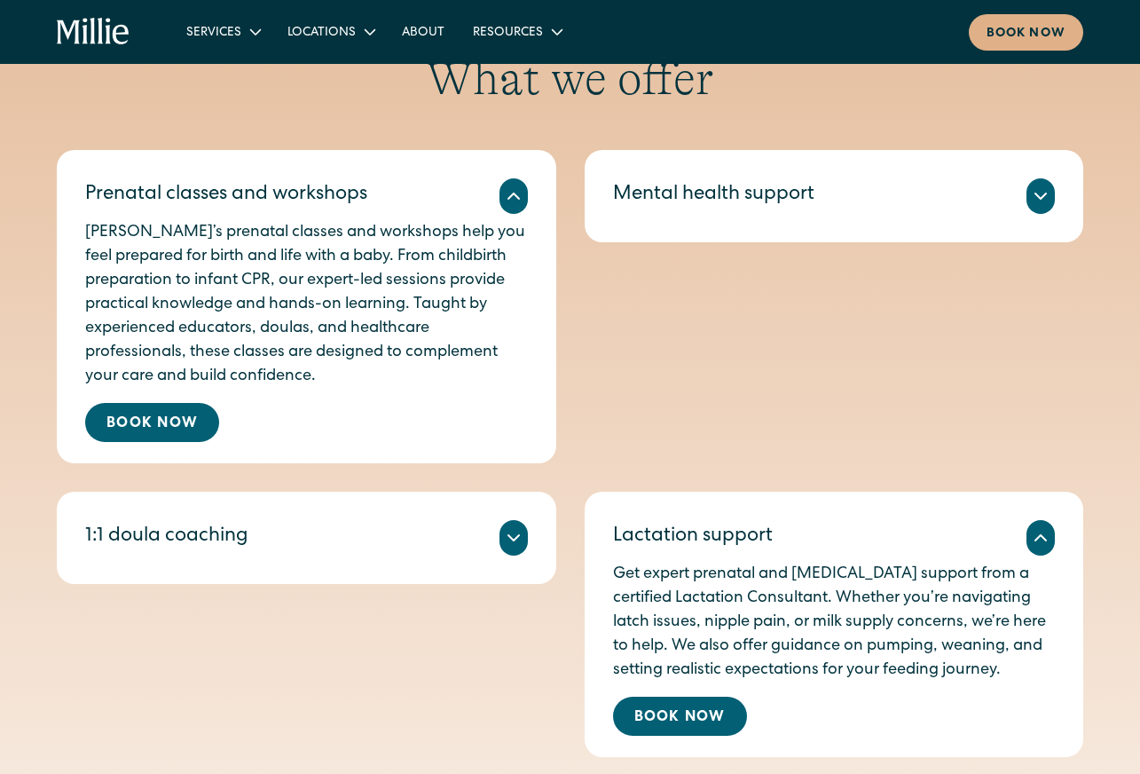 This screenshot has width=1140, height=774. I want to click on div: Prenatal classes and workshops, so click(226, 195).